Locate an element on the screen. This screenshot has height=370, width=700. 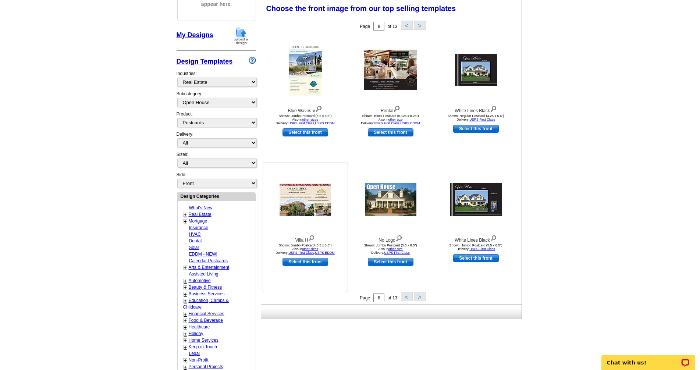
div: Subcategory: is located at coordinates (216, 100).